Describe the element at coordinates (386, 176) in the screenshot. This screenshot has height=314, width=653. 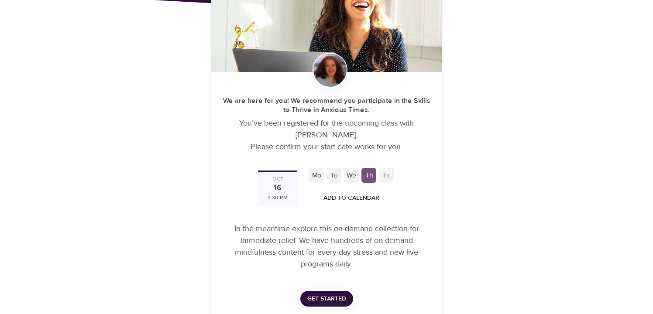
I see `div: Fr` at that location.